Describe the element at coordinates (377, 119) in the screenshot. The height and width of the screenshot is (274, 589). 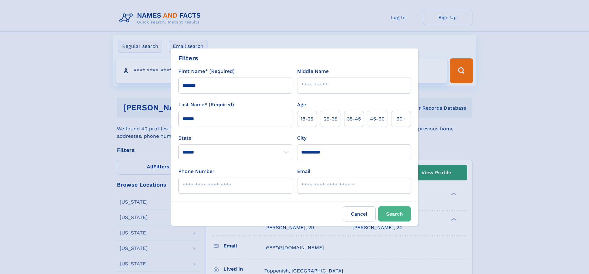
I see `span: 45‑60` at that location.